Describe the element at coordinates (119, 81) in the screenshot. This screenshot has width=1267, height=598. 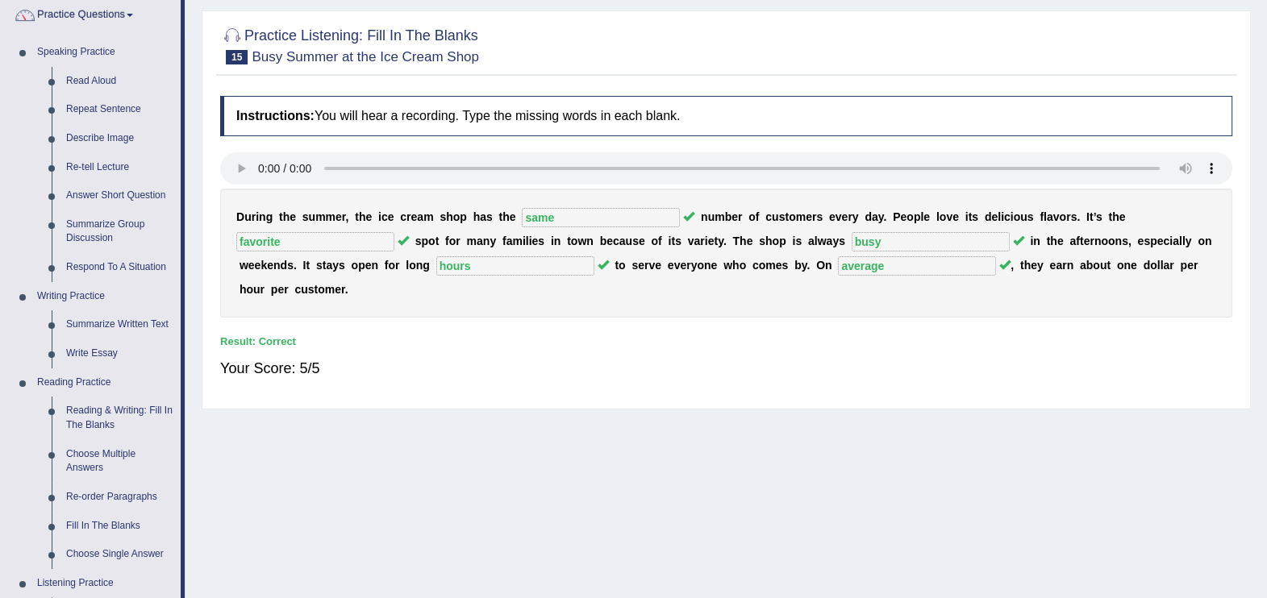
I see `a: Read Aloud` at that location.